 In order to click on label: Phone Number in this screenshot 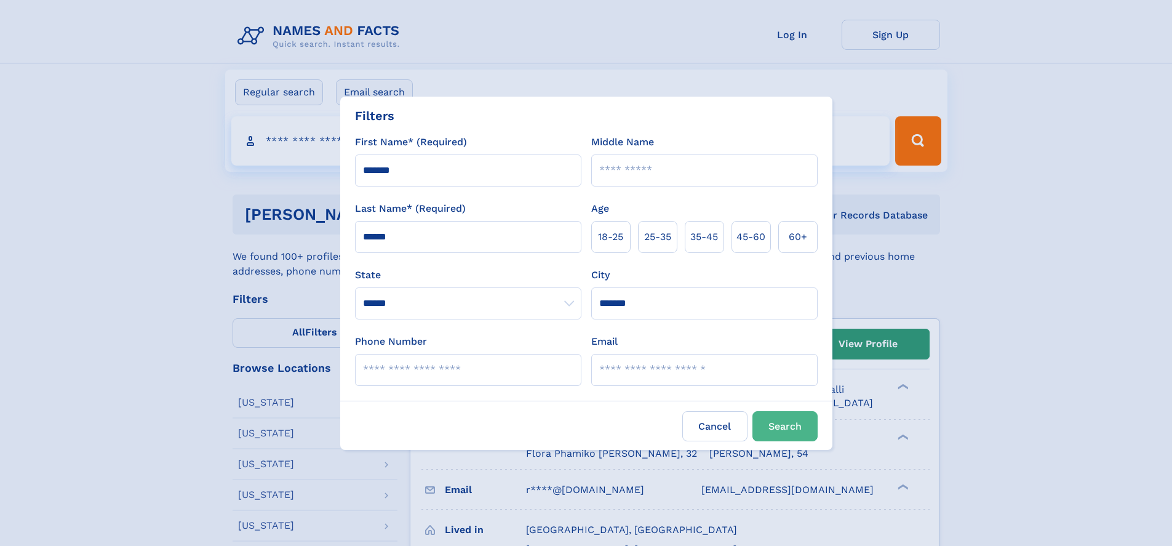, I will do `click(391, 342)`.